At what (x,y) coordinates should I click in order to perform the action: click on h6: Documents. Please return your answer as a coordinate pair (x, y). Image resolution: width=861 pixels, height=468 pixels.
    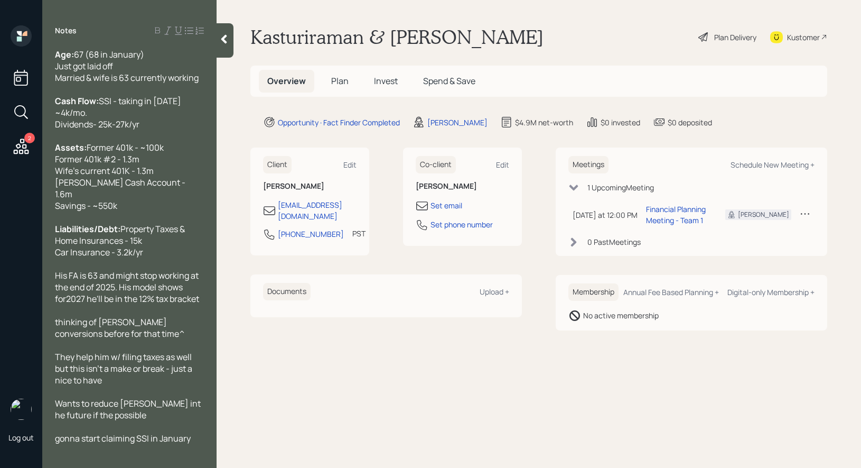
    Looking at the image, I should click on (287, 291).